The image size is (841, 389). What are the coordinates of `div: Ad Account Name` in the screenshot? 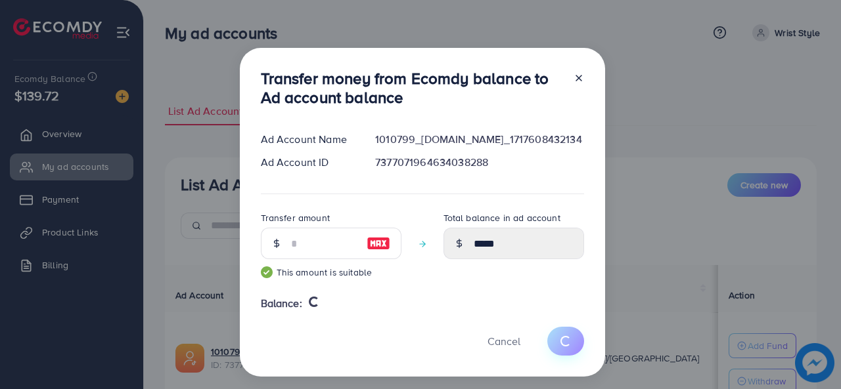 It's located at (307, 139).